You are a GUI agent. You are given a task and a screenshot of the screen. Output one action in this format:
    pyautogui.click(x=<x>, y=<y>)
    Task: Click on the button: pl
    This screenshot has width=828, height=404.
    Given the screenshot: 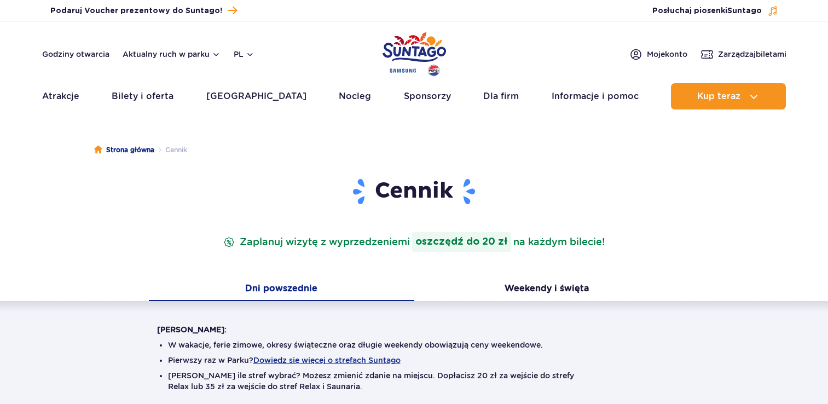 What is the action you would take?
    pyautogui.click(x=244, y=54)
    